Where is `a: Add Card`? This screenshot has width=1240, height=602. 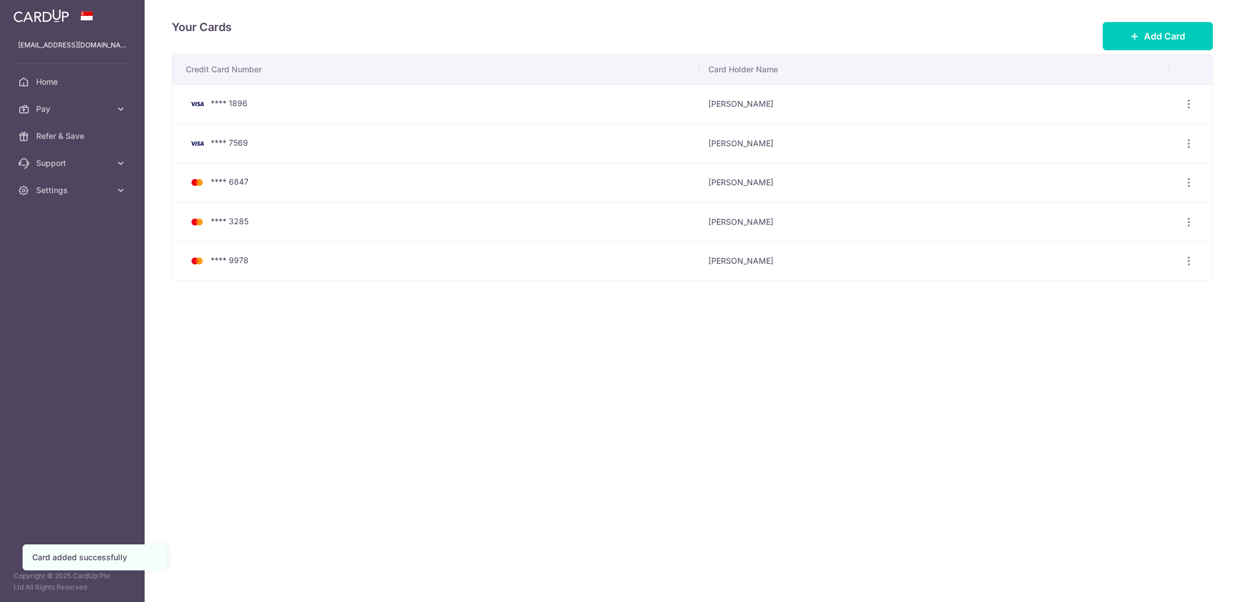 a: Add Card is located at coordinates (1158, 36).